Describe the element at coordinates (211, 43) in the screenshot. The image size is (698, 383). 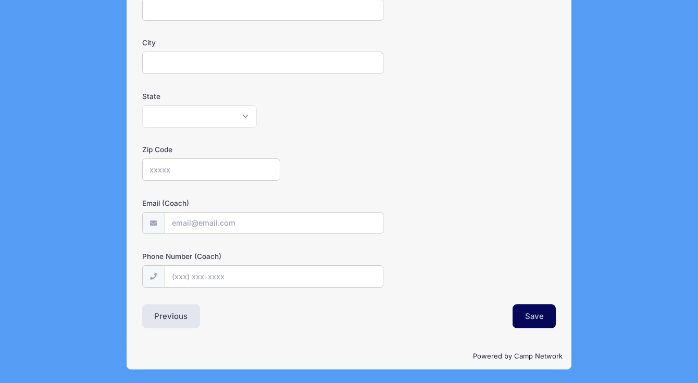
I see `label: City` at that location.